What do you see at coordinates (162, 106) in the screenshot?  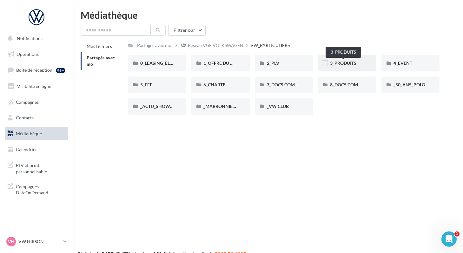 I see `span: _ACTU_SHOWROOM` at bounding box center [162, 106].